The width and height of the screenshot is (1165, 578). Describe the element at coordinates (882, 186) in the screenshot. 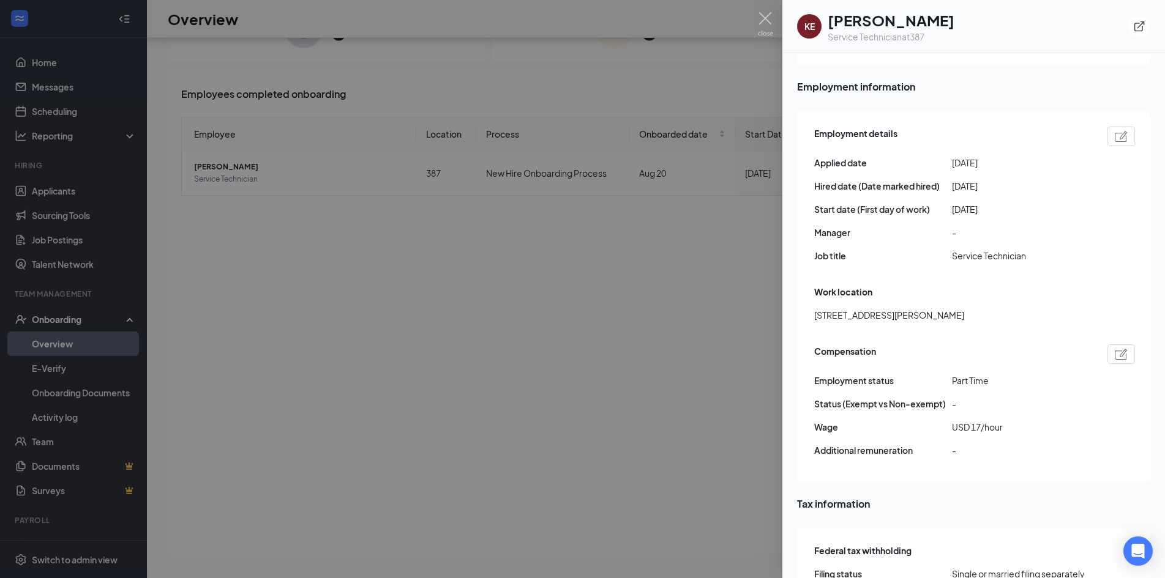

I see `span: Hired date (Date marked hired)` at that location.